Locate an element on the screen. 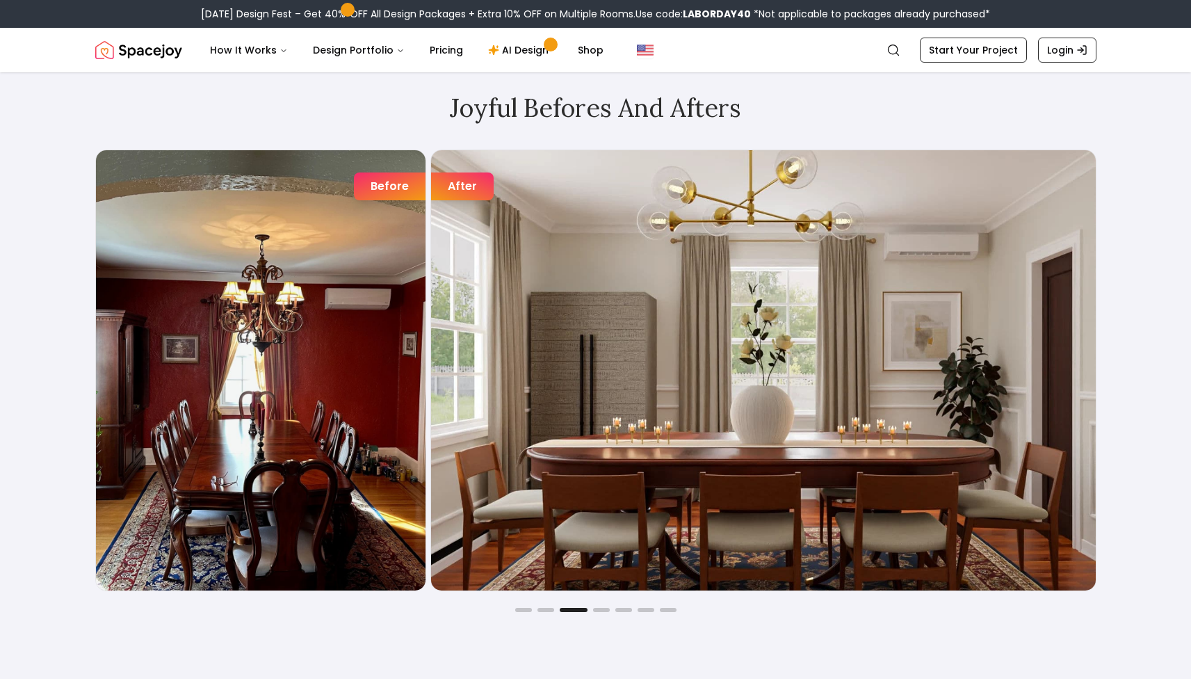  a: Spacejoy is located at coordinates (138, 50).